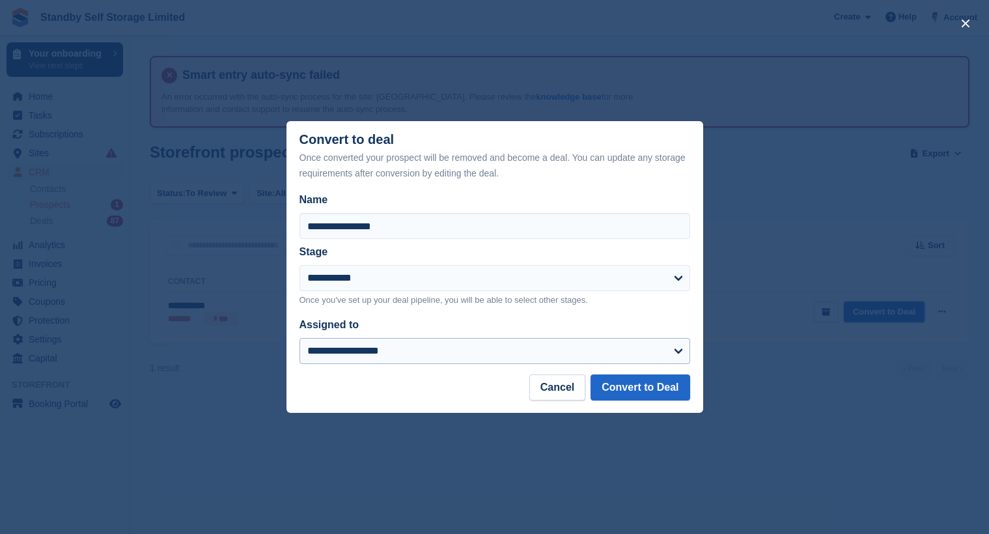 The width and height of the screenshot is (989, 534). Describe the element at coordinates (495, 300) in the screenshot. I see `p: Once you've set up your deal pipeline, you will be able to select other stages.` at that location.